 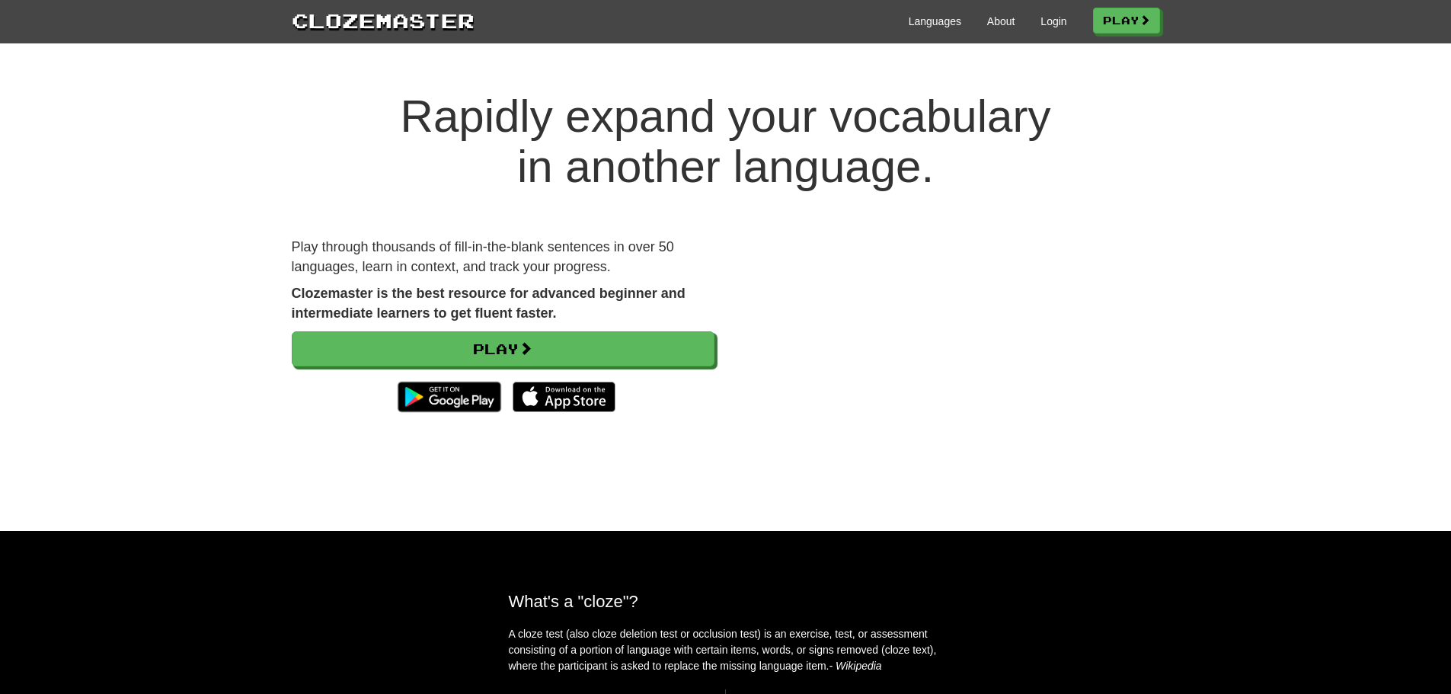 What do you see at coordinates (1053, 21) in the screenshot?
I see `a: Login` at bounding box center [1053, 21].